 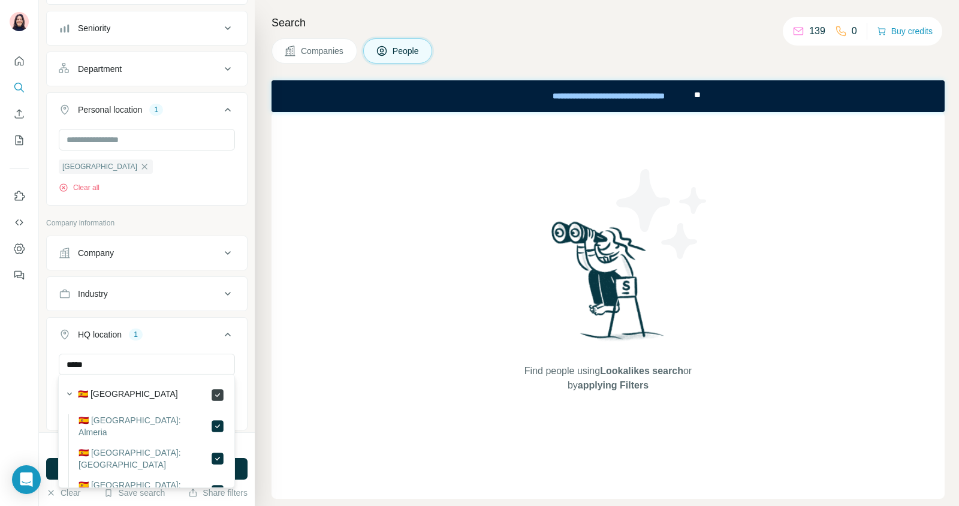 What do you see at coordinates (147, 469) in the screenshot?
I see `button: Run search` at bounding box center [147, 469].